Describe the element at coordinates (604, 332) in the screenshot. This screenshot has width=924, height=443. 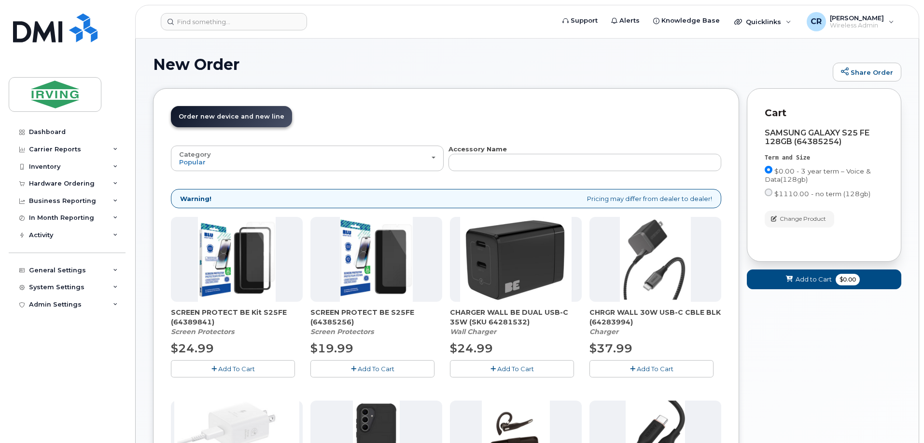
I see `em: Charger` at that location.